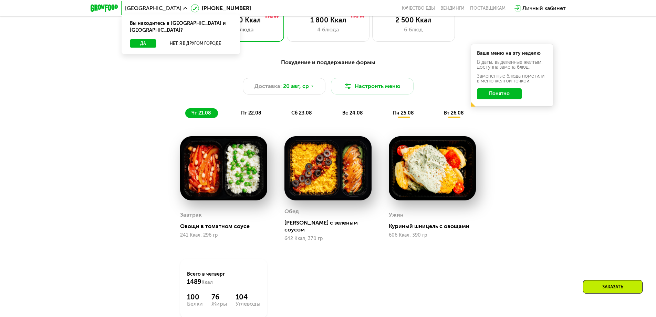 The image size is (656, 317). Describe the element at coordinates (328, 238) in the screenshot. I see `div: 642 Ккал, 370 гр` at that location.